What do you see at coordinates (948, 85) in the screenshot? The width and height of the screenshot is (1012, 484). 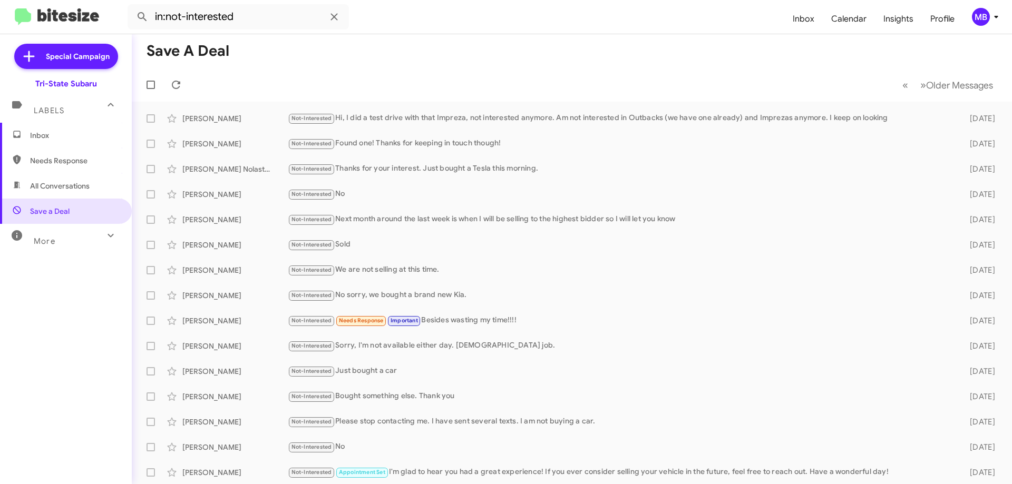 I see `nav: Page navigation example` at bounding box center [948, 85].